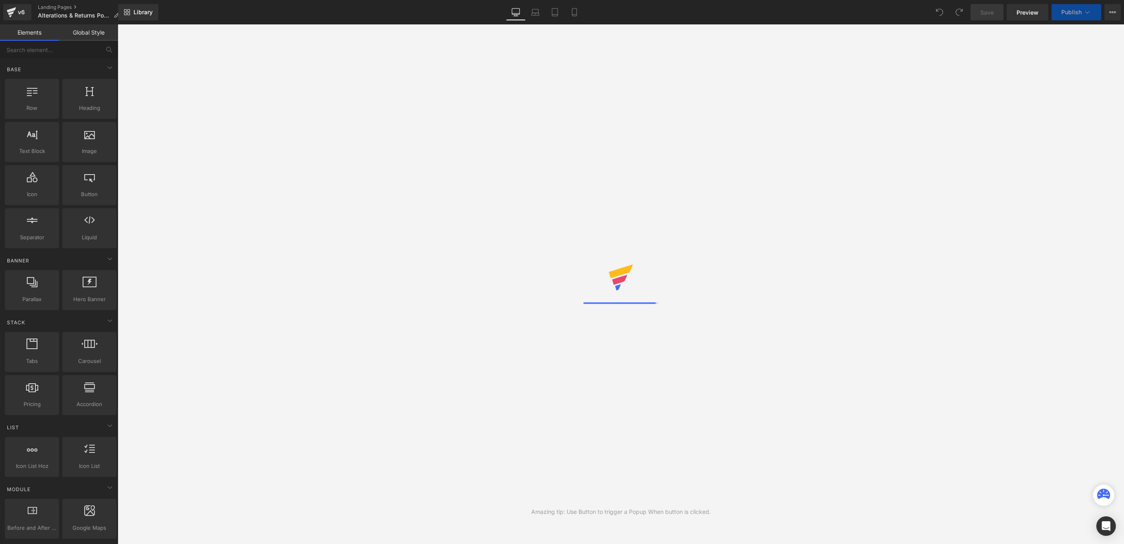  What do you see at coordinates (1028, 12) in the screenshot?
I see `span: Preview` at bounding box center [1028, 12].